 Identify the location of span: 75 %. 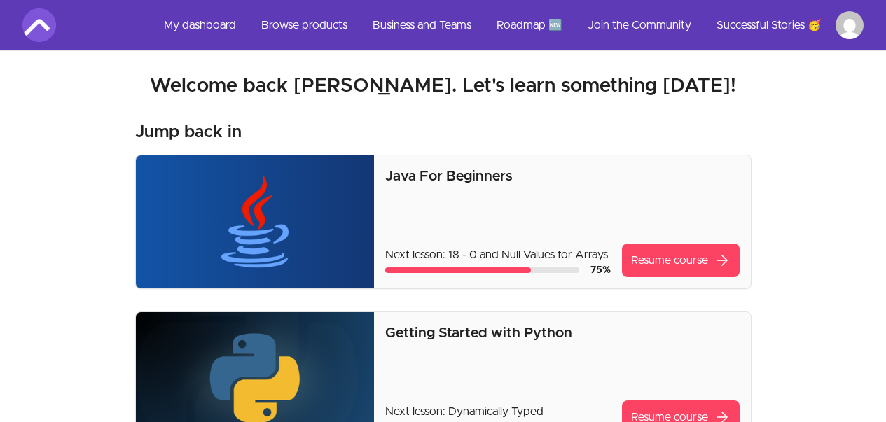
(600, 270).